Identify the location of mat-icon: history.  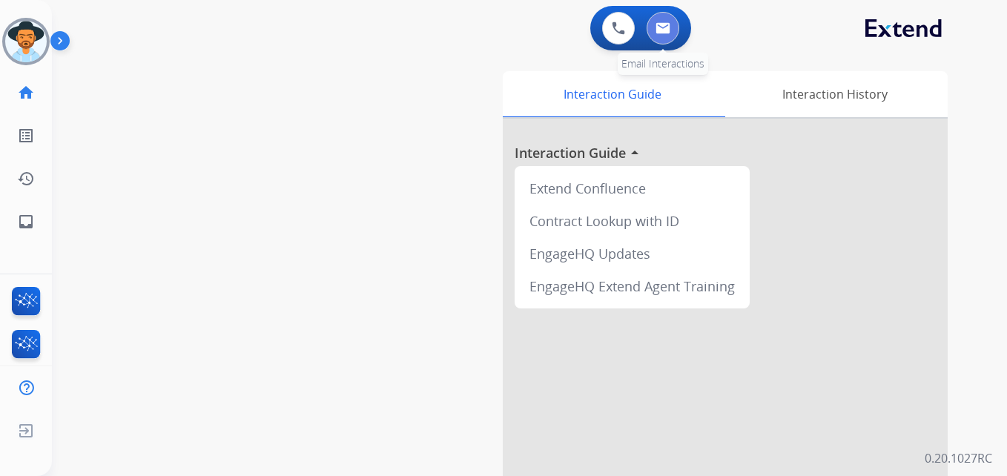
(26, 179).